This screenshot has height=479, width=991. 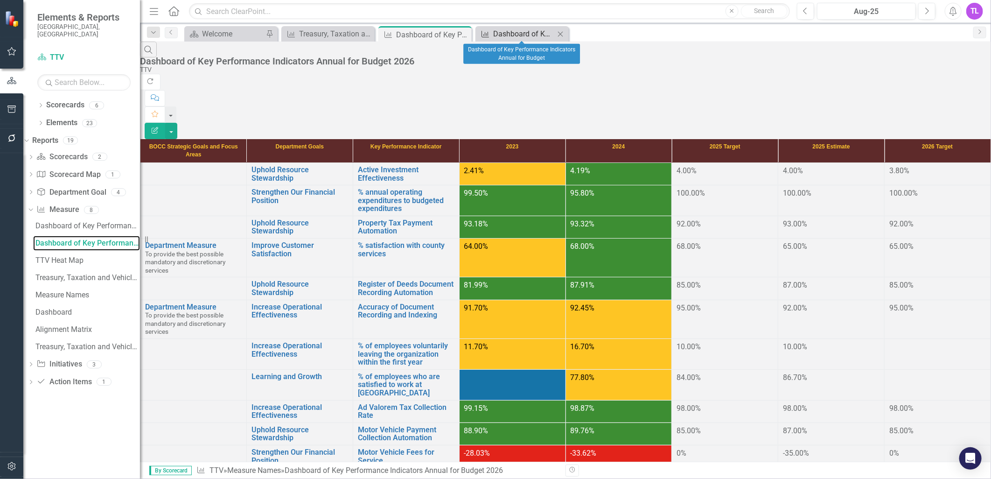 What do you see at coordinates (583, 346) in the screenshot?
I see `span: 16.70%` at bounding box center [583, 346].